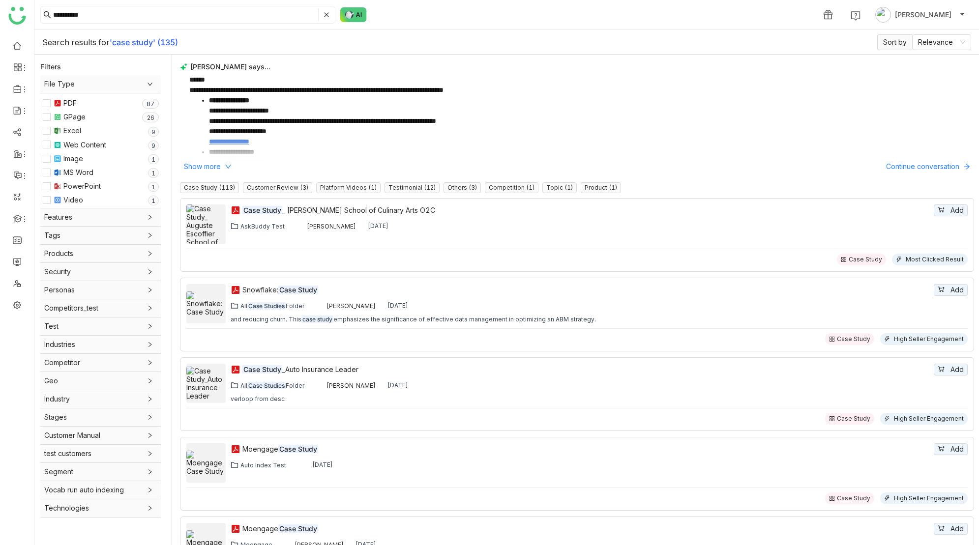 This screenshot has width=979, height=545. What do you see at coordinates (100, 417) in the screenshot?
I see `div: Stages` at bounding box center [100, 417].